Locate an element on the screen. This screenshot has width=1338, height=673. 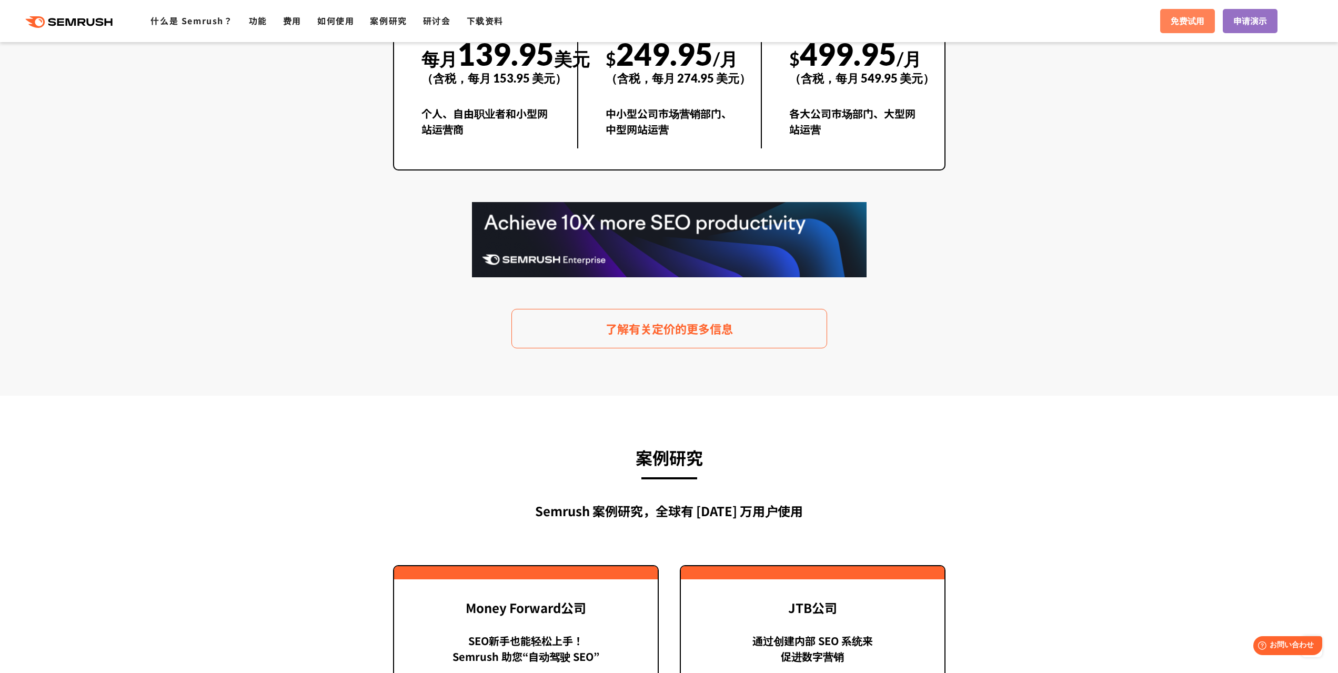
a: 申请演示 is located at coordinates (1250, 21).